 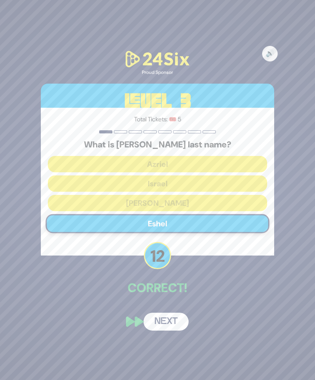 I want to click on p: Total Tickets: 🎟️ 5, so click(x=157, y=119).